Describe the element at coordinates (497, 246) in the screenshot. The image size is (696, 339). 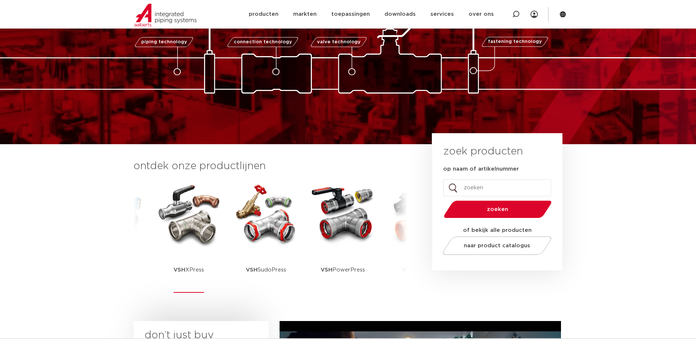
I see `a: naar product catalogus` at that location.